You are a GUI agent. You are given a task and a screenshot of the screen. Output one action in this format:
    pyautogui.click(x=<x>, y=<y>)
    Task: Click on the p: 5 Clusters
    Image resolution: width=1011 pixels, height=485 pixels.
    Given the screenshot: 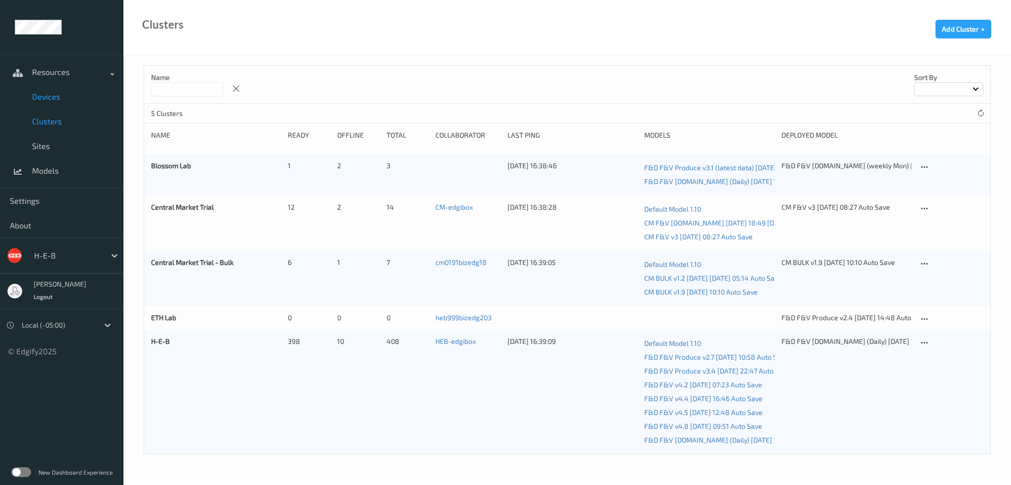 What is the action you would take?
    pyautogui.click(x=188, y=113)
    